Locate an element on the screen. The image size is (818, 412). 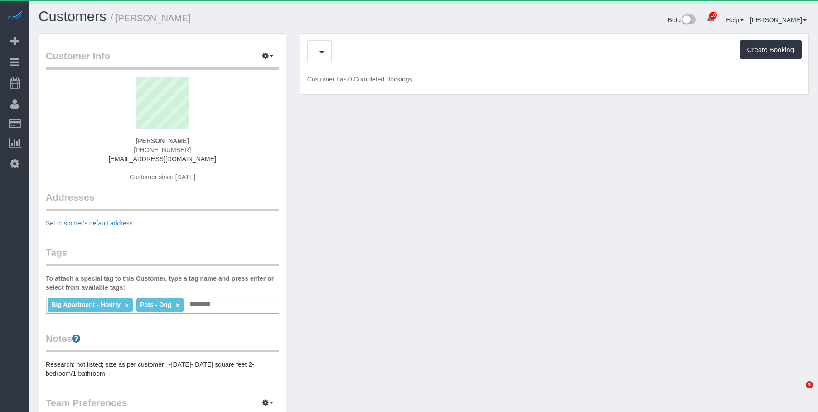
label: To attach a special tag to this Customer, type a tag name and press enter or select from availabl... is located at coordinates (162, 283).